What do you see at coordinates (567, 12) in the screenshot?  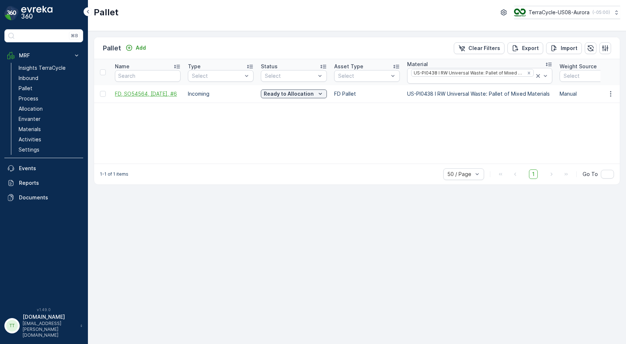 I see `button: TerraCycle-US08-Aurora(-05:00)` at bounding box center [567, 12].